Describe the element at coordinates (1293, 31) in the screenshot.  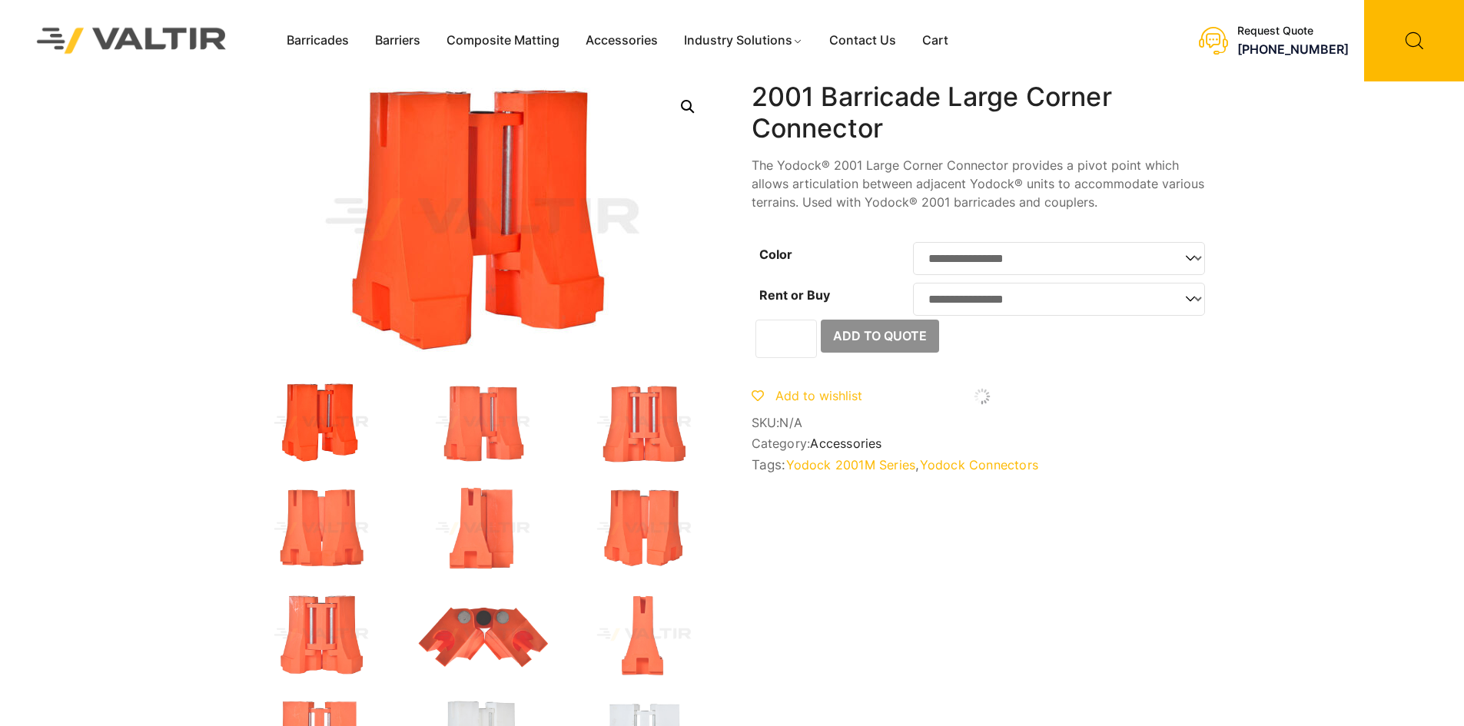
I see `div: Request Quote` at that location.